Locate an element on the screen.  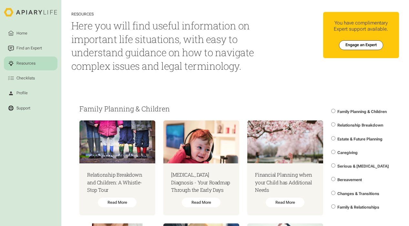
span: Family Planning & Children is located at coordinates (362, 112).